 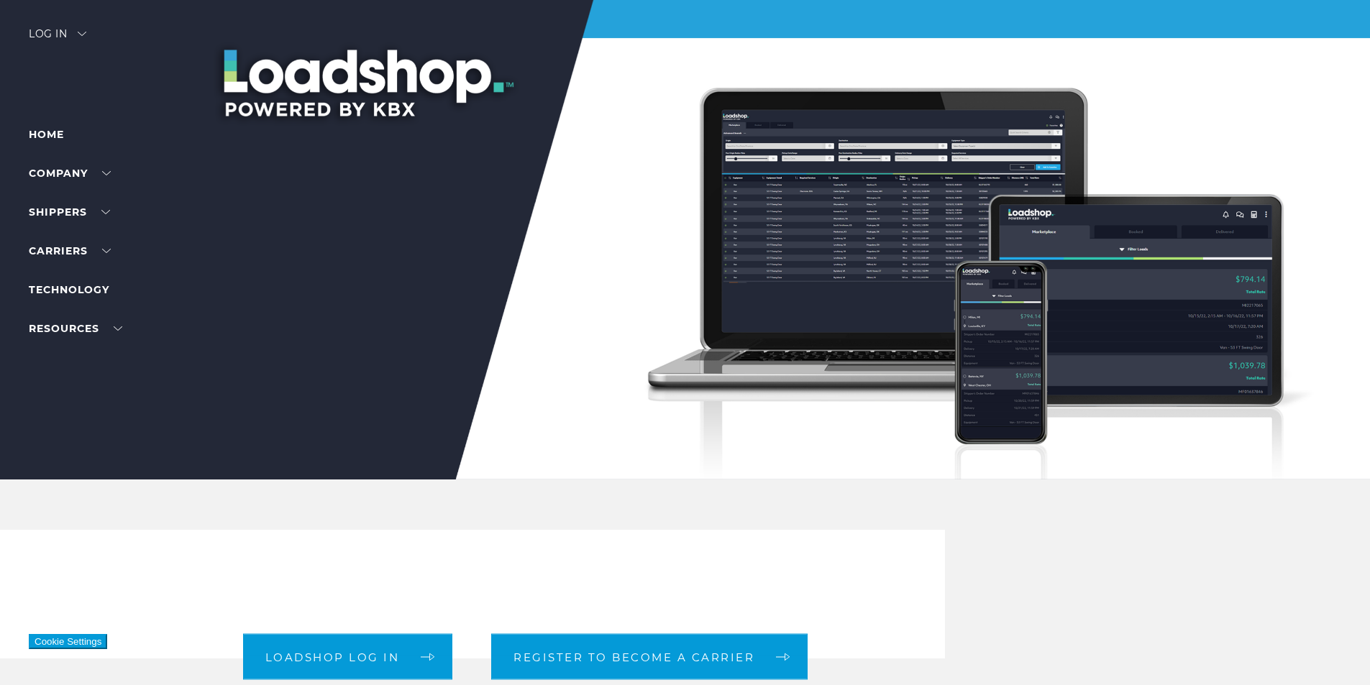 I want to click on a: Home, so click(x=46, y=134).